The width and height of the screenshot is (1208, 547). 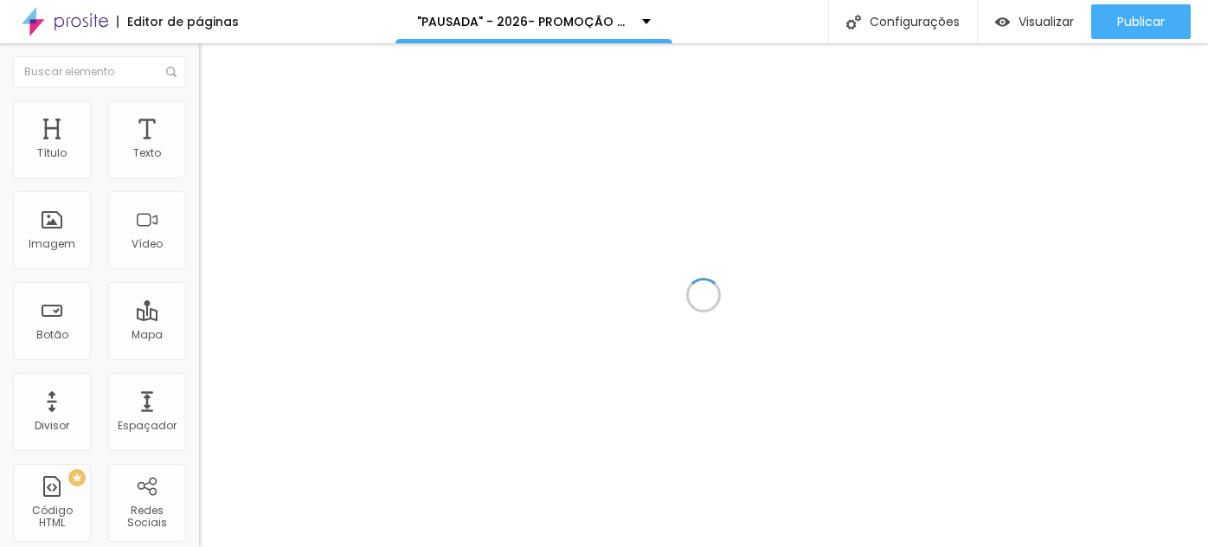 I want to click on p: "PAUSADA" - 2026- PROMOÇÃO CASAMENTO -PROMO, so click(x=522, y=22).